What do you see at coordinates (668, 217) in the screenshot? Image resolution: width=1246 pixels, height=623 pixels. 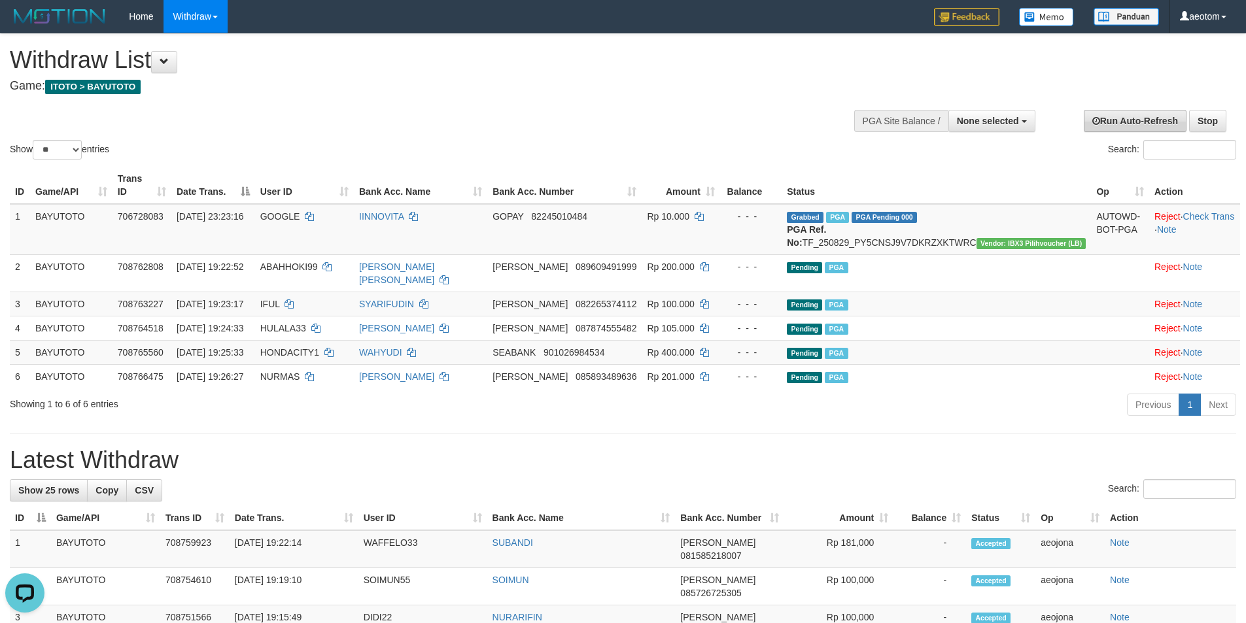 I see `span: Rp 10.000` at bounding box center [668, 217].